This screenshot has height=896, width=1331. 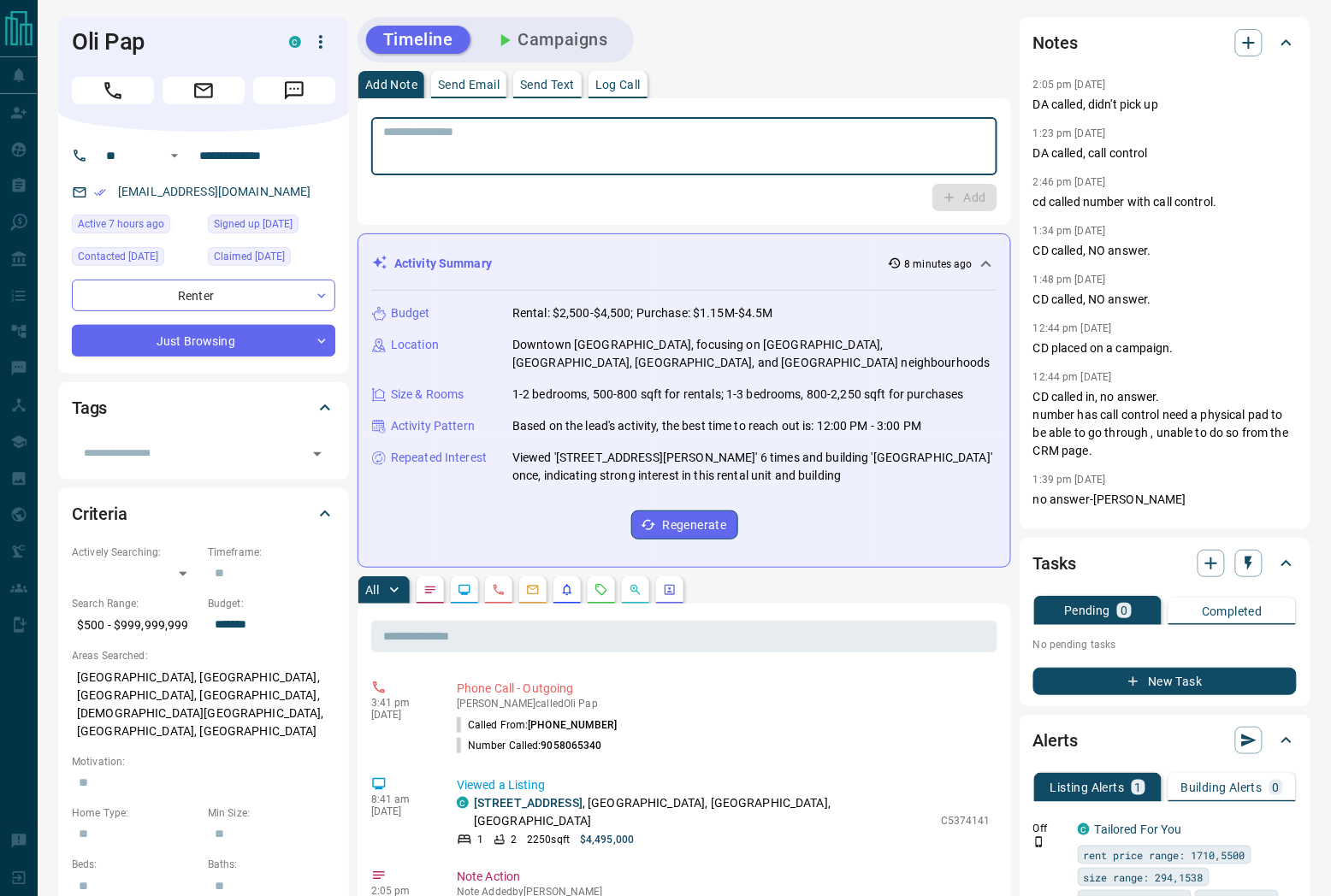 What do you see at coordinates (433, 426) in the screenshot?
I see `p: Activity Pattern` at bounding box center [433, 426].